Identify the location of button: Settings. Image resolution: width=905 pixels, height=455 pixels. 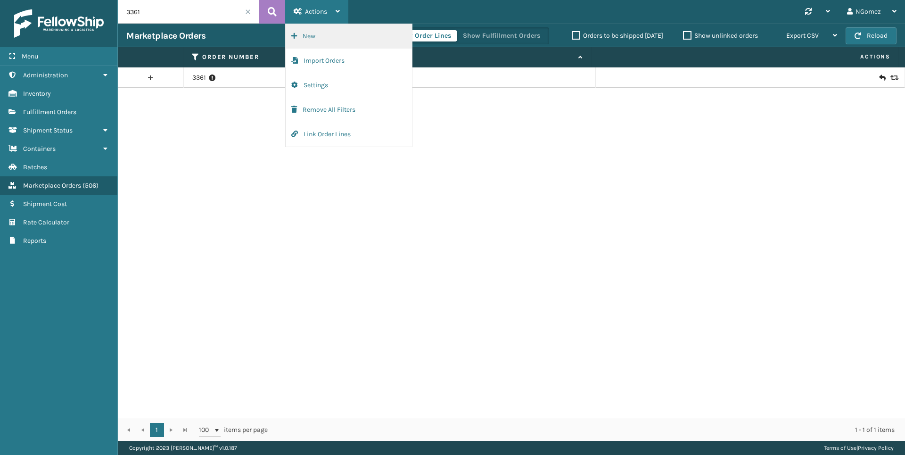
(349, 85).